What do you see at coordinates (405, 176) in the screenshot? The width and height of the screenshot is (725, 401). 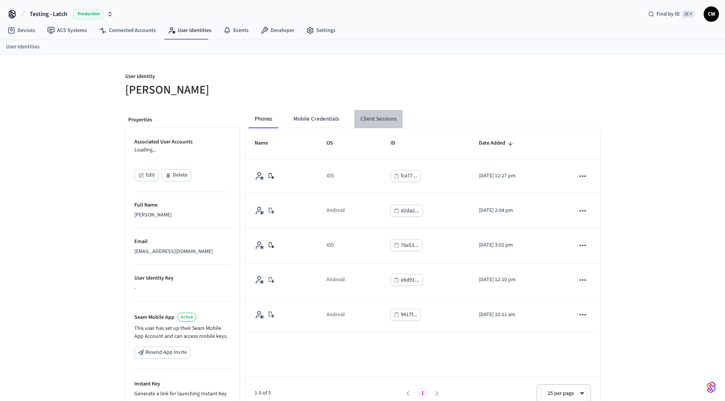 I see `button: fca77...` at bounding box center [405, 176].